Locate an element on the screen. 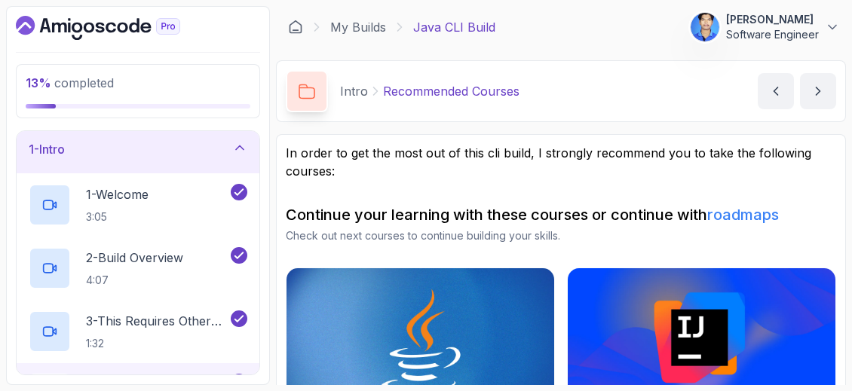 This screenshot has height=391, width=852. span: completed is located at coordinates (69, 83).